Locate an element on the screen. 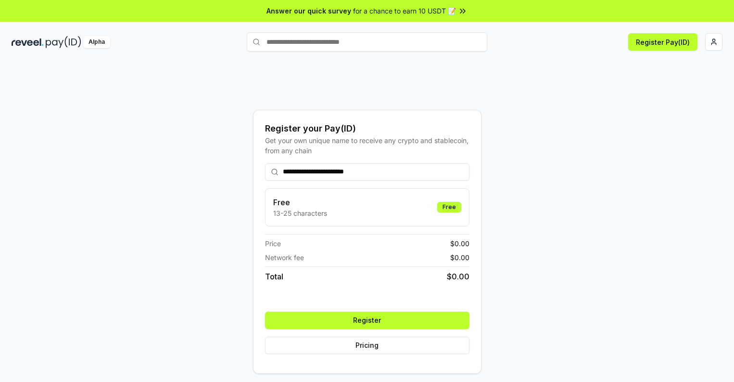 This screenshot has height=382, width=734. button: Pricing is located at coordinates (367, 345).